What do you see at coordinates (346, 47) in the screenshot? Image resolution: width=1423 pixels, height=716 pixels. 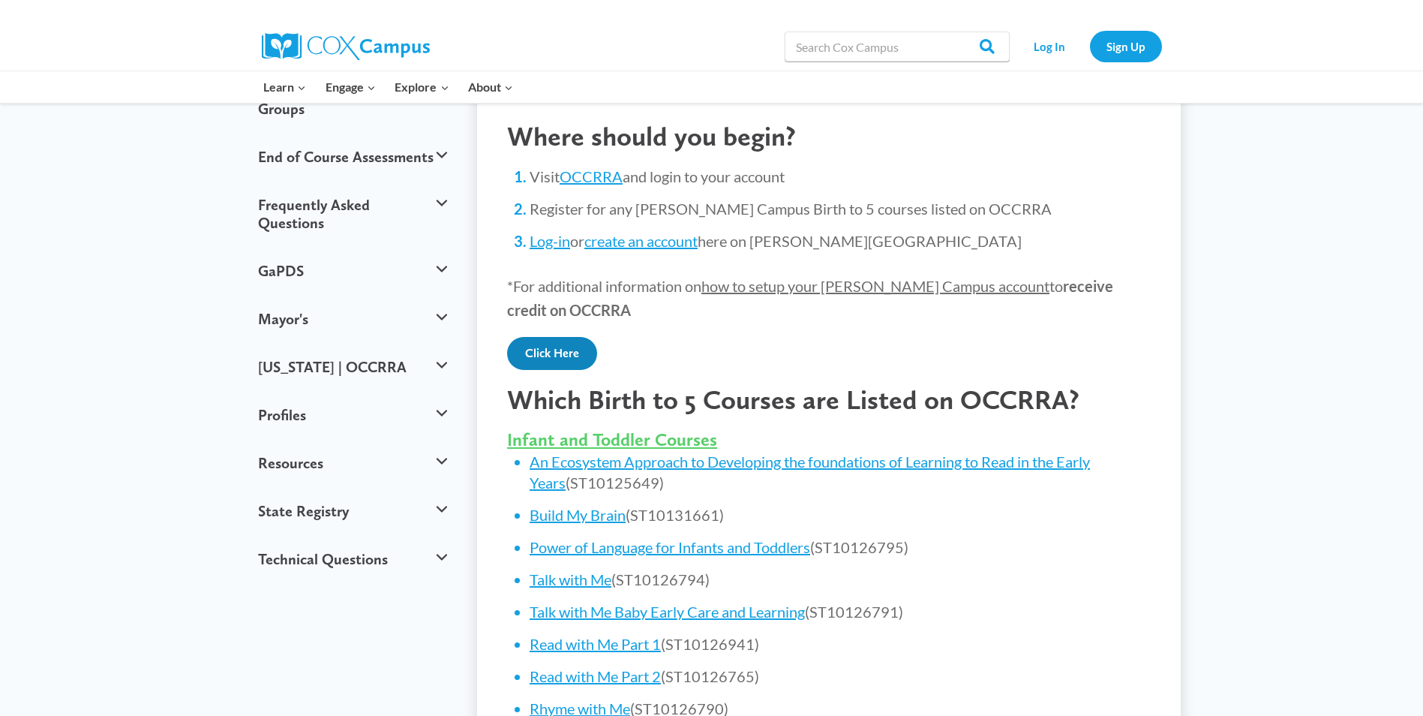 I see `img: Cox Campus` at bounding box center [346, 47].